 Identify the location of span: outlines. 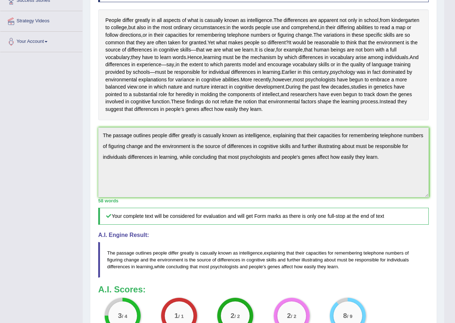
(144, 253).